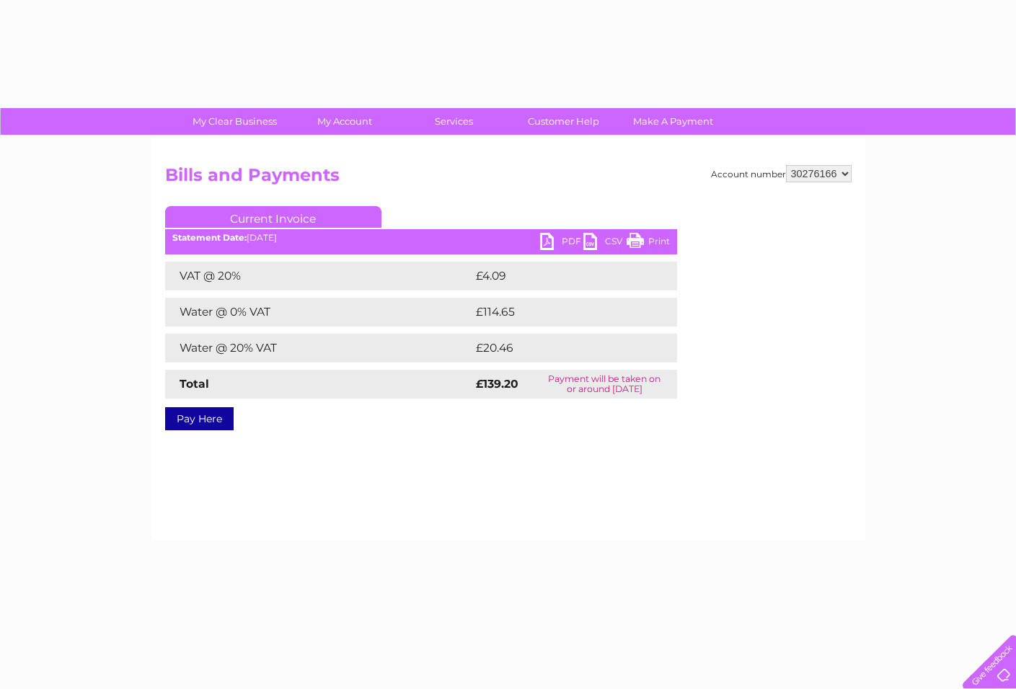  I want to click on a: My Clear Business, so click(234, 121).